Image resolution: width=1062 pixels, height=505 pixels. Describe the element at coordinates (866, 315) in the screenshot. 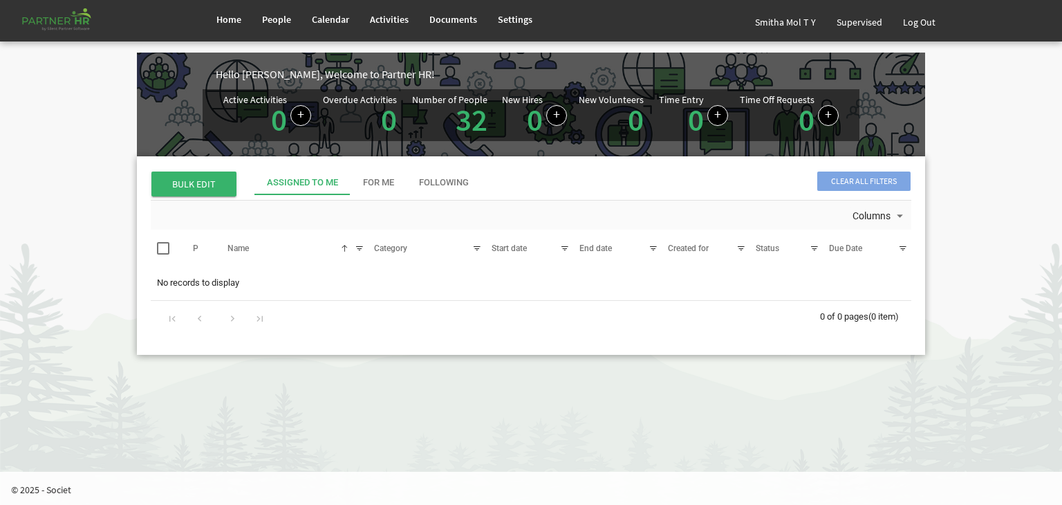

I see `div: 0 of 0 pages (0 item)` at that location.